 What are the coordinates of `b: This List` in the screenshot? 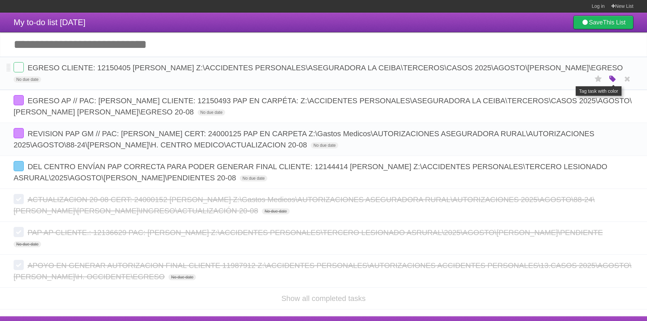 It's located at (614, 22).